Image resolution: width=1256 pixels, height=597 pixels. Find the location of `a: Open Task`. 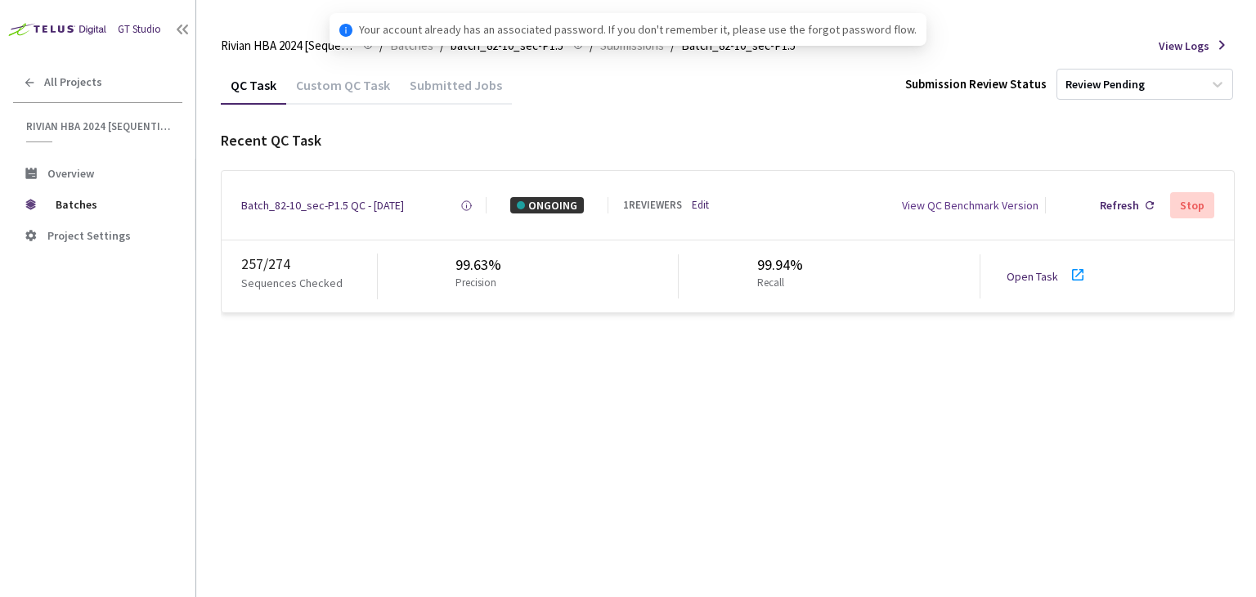

a: Open Task is located at coordinates (1032, 276).